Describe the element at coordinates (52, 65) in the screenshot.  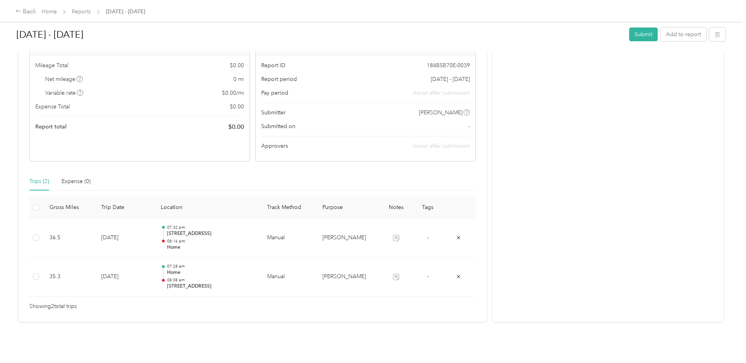
I see `span: Mileage Total` at that location.